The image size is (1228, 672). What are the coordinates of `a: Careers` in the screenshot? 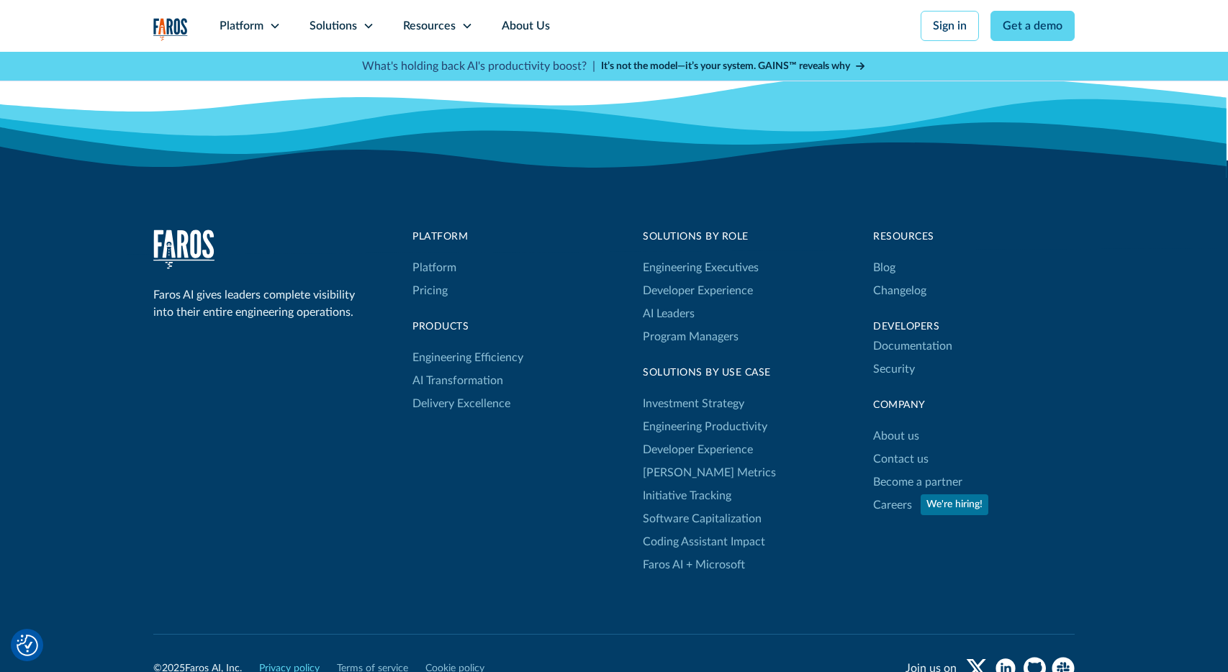 It's located at (892, 505).